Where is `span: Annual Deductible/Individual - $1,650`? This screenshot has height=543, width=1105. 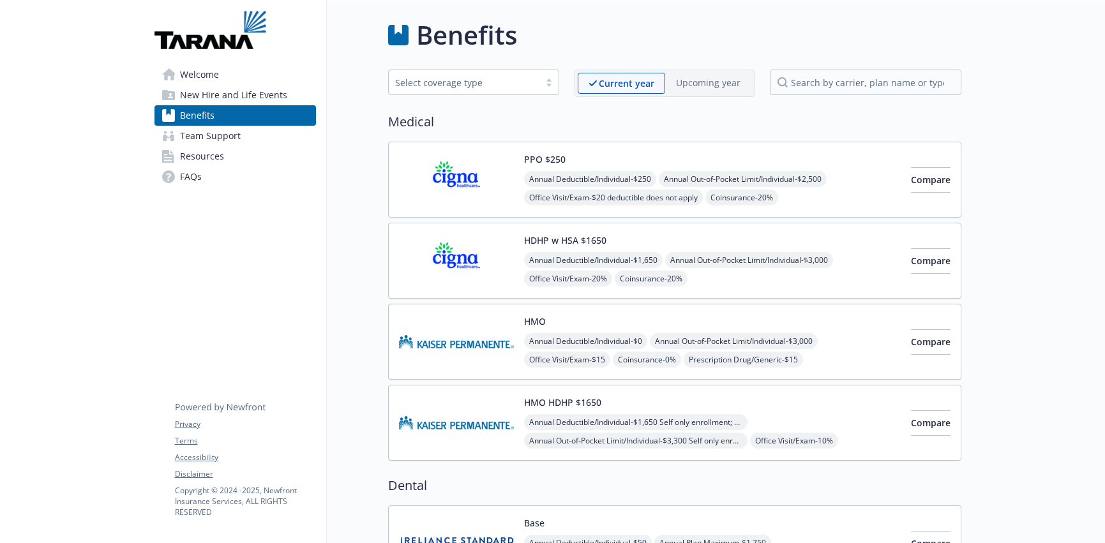
span: Annual Deductible/Individual - $1,650 is located at coordinates (593, 260).